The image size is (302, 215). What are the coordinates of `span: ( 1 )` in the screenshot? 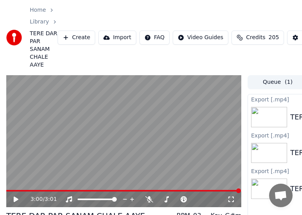 It's located at (289, 82).